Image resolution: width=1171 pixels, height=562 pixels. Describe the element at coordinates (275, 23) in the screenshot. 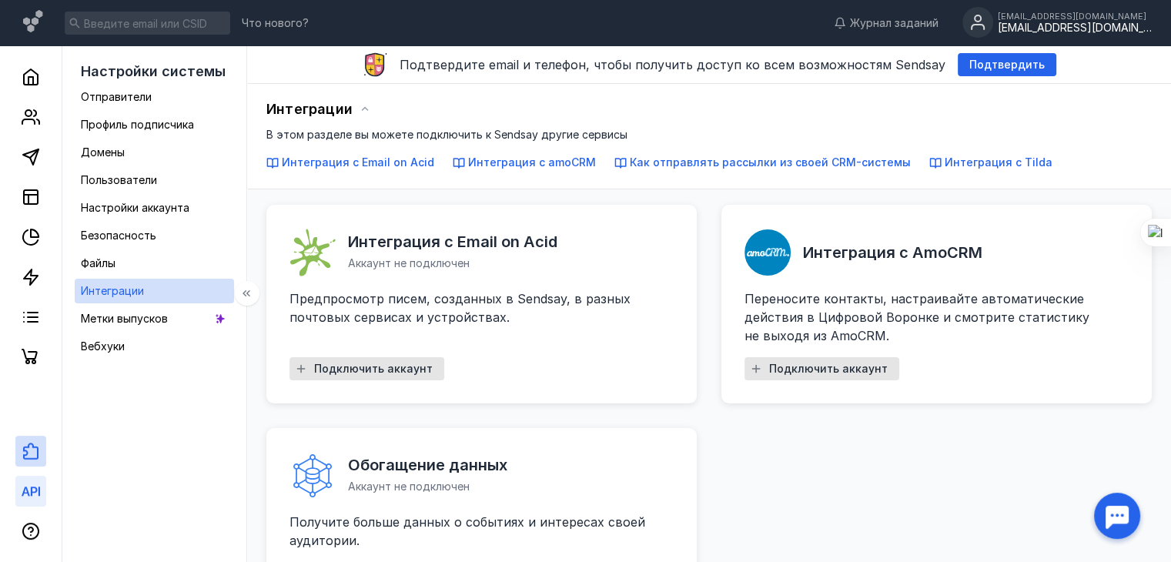

I see `a: Что нового?` at that location.